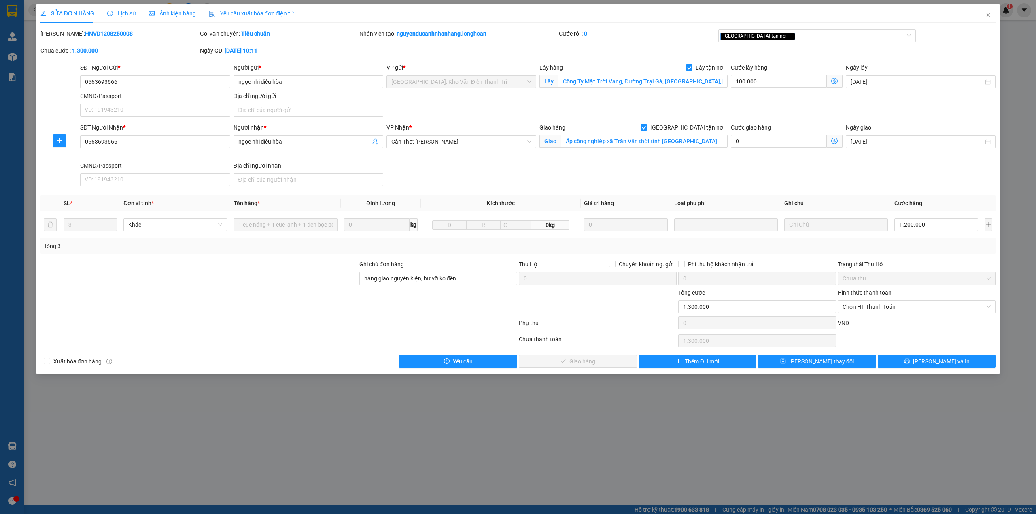 This screenshot has height=514, width=1036. What do you see at coordinates (152, 13) in the screenshot?
I see `span: picture` at bounding box center [152, 13].